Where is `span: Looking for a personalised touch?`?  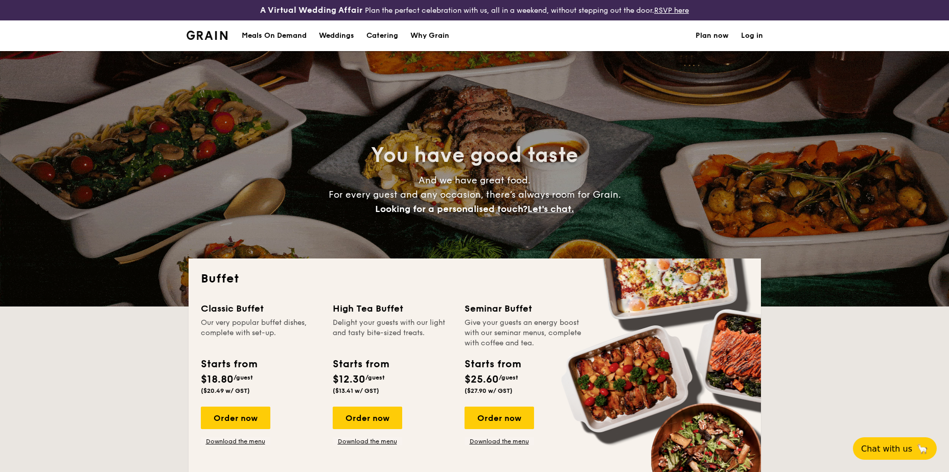
span: Looking for a personalised touch? is located at coordinates (451, 209).